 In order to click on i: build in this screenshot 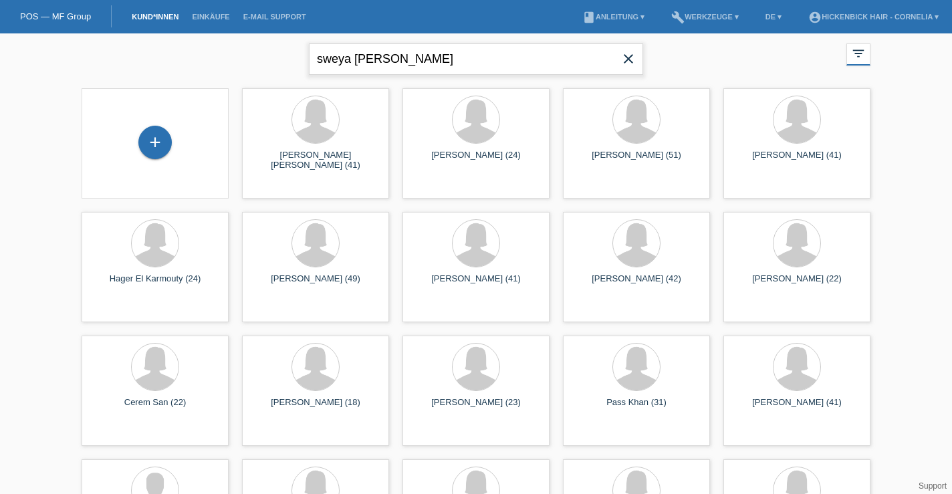, I will do `click(678, 17)`.